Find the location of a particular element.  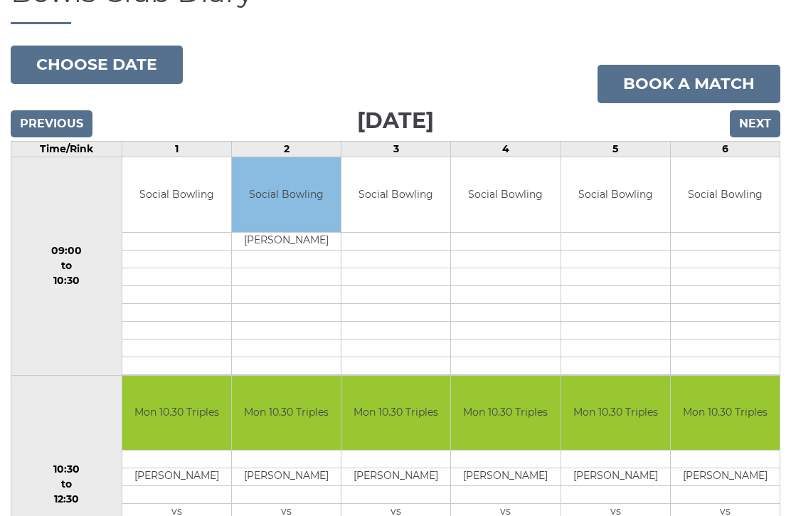

td: 2 is located at coordinates (286, 150).